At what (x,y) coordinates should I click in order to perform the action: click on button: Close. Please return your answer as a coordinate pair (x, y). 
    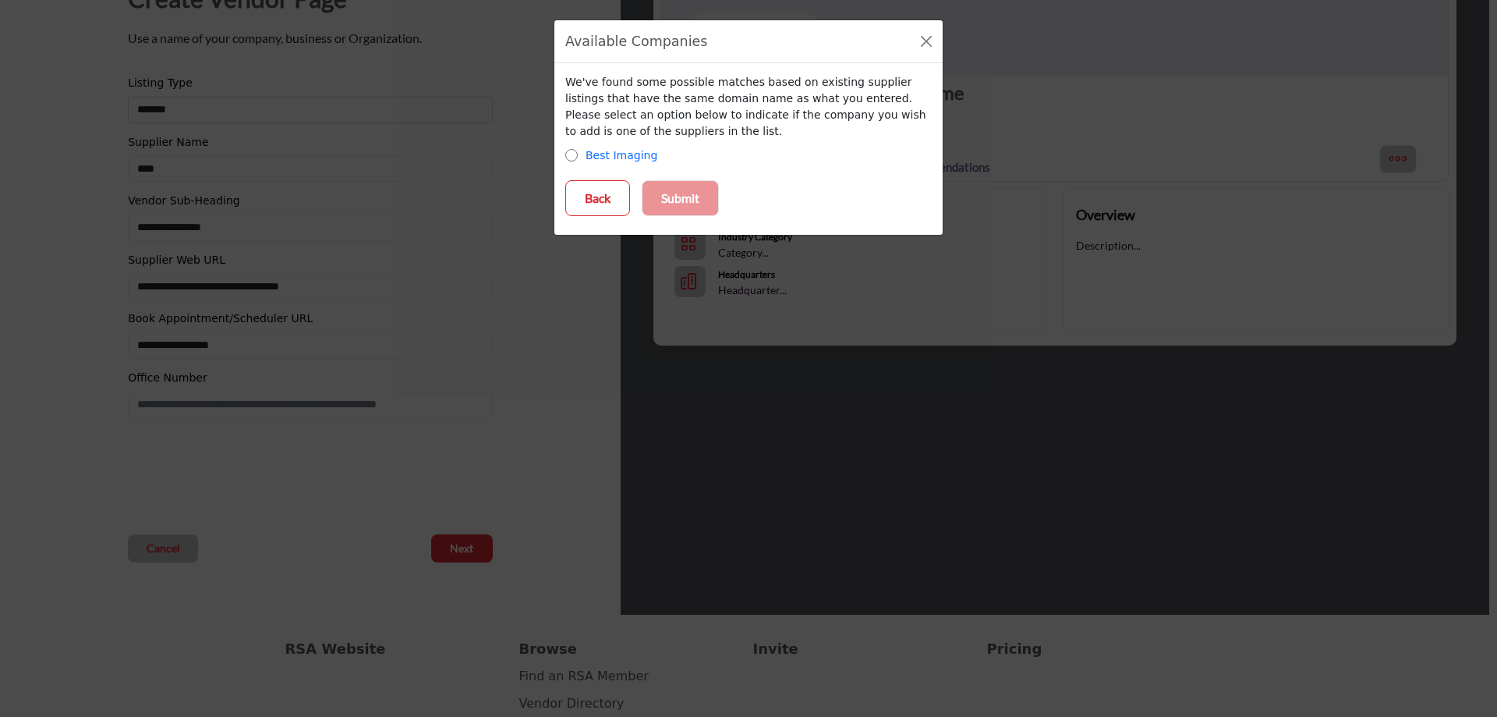
    Looking at the image, I should click on (926, 41).